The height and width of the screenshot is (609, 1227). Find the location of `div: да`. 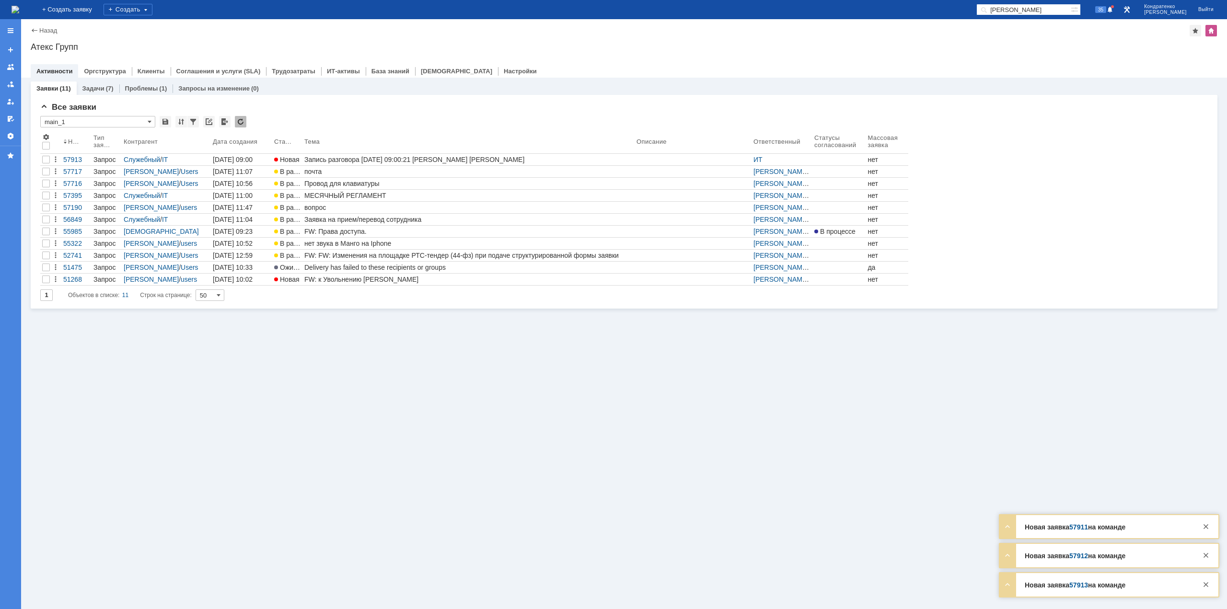

div: да is located at coordinates (887, 267).